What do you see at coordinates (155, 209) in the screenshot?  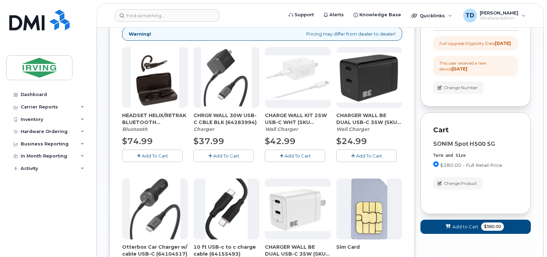 I see `img: download.jpg` at bounding box center [155, 209].